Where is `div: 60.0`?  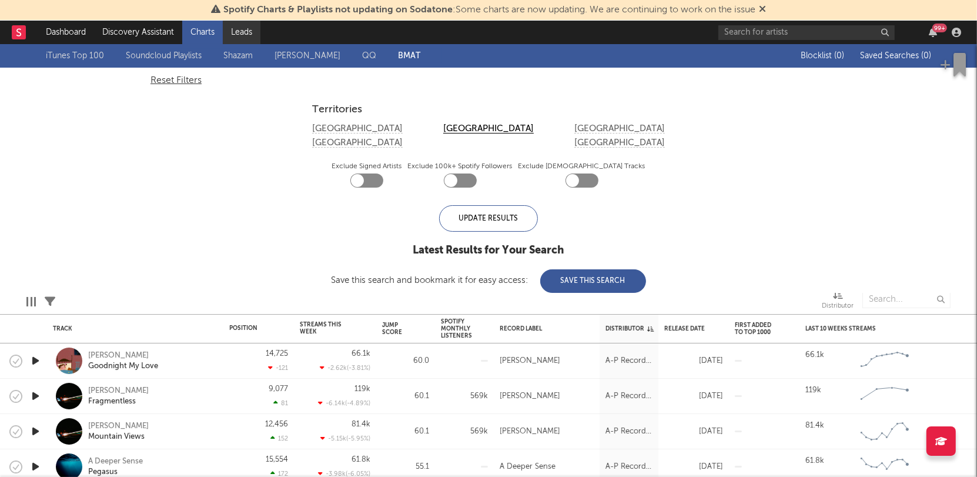 div: 60.0 is located at coordinates (406, 361).